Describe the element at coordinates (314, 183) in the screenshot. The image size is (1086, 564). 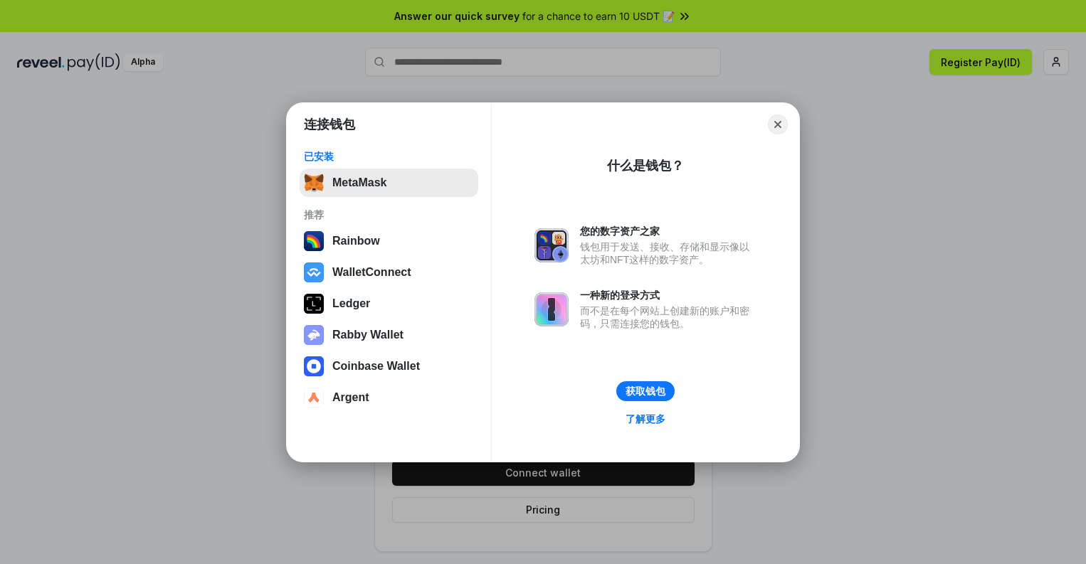
I see `img: svg+xml,%3Csvg%20fill%3D%22none%22%20height%3D%2233%22%20viewBox%3D%220%200%2035%2033%22%20width%...` at that location.